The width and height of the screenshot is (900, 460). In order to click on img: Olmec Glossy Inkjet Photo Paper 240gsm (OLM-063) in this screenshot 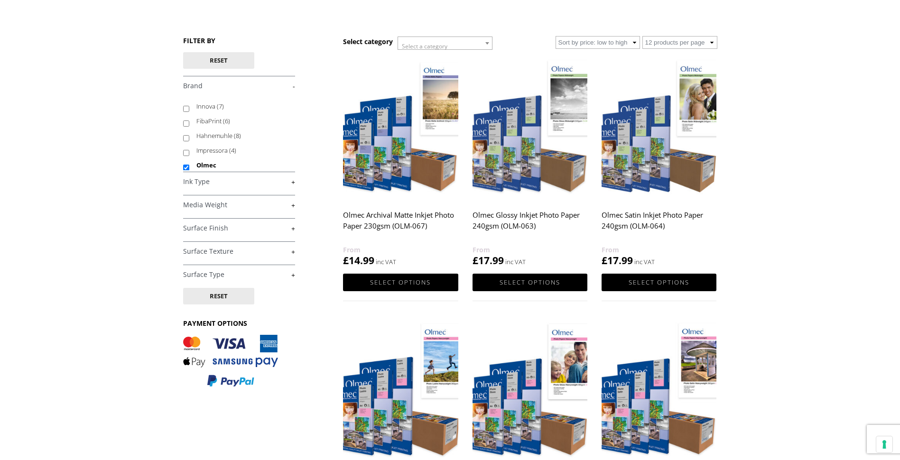, I will do `click(530, 128)`.